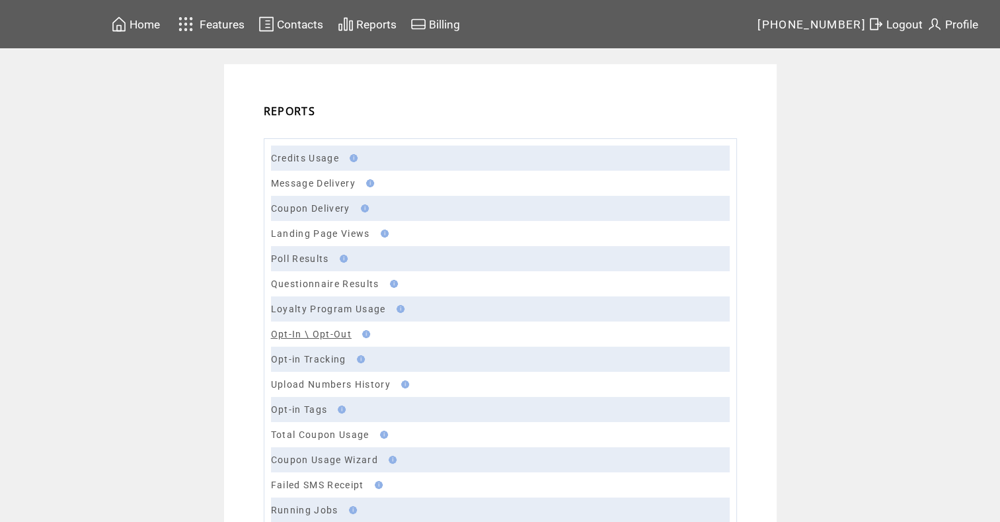 This screenshot has width=1000, height=522. Describe the element at coordinates (331, 384) in the screenshot. I see `a: Upload Numbers History` at that location.